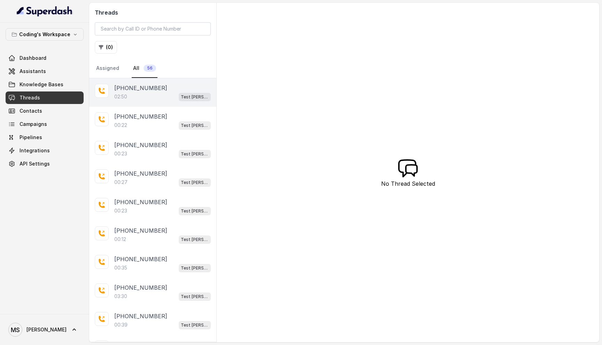  Describe the element at coordinates (108, 69) in the screenshot. I see `a: Assigned` at that location.